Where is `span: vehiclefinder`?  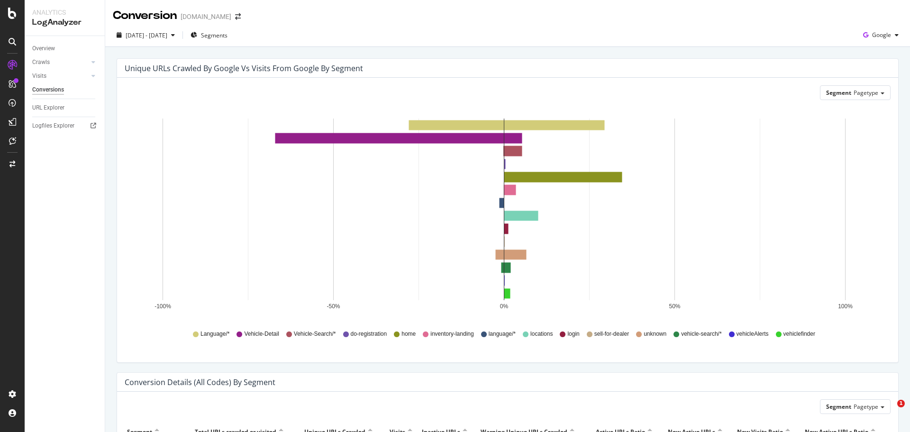
span: vehiclefinder is located at coordinates (799, 334).